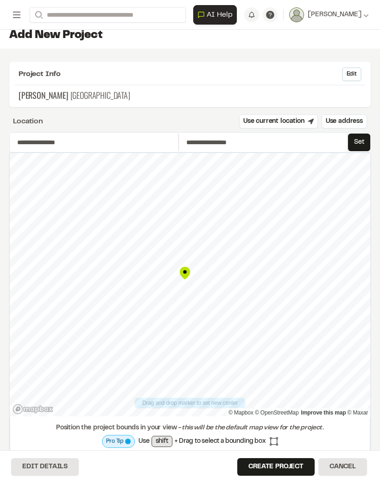  What do you see at coordinates (118, 442) in the screenshot?
I see `div: Map layer is currently processing to full resolution` at bounding box center [118, 442].